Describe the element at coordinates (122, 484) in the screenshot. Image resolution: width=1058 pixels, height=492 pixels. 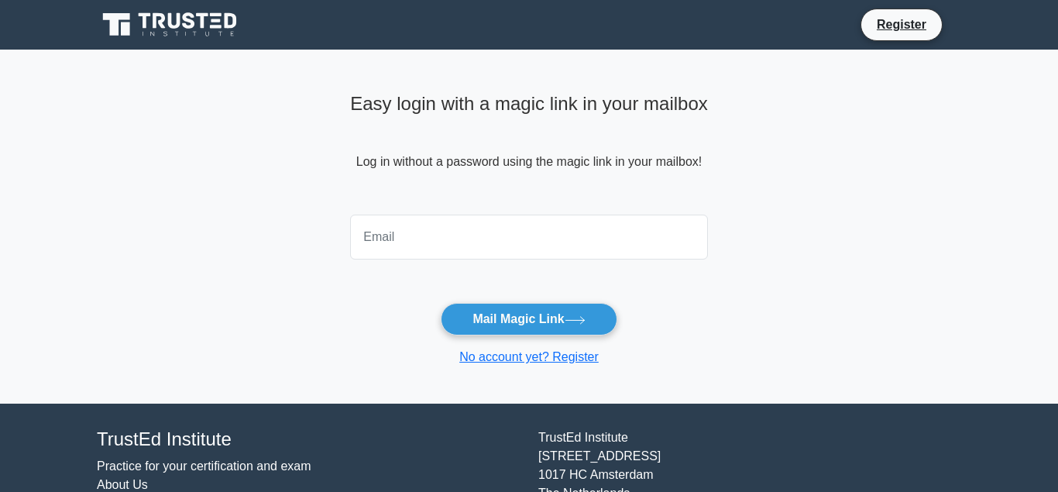
I see `a: About Us` at that location.